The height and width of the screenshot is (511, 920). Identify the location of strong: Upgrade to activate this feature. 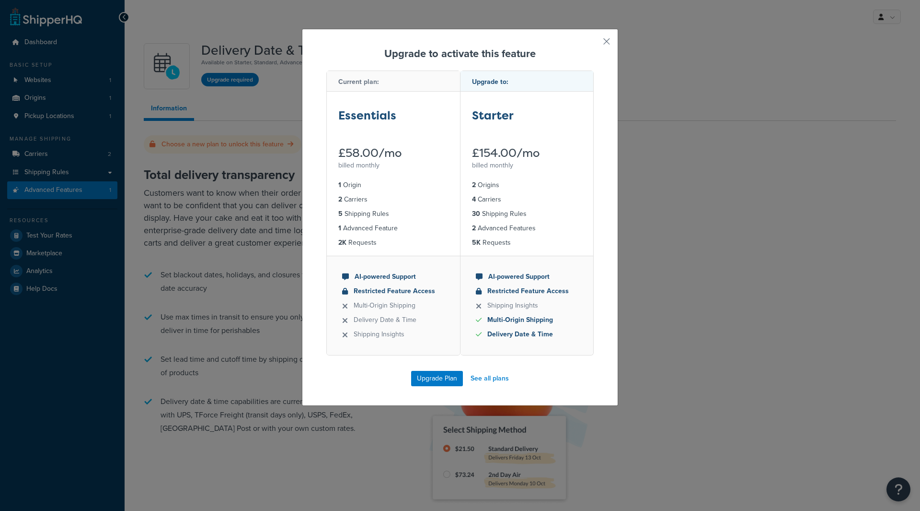
(460, 53).